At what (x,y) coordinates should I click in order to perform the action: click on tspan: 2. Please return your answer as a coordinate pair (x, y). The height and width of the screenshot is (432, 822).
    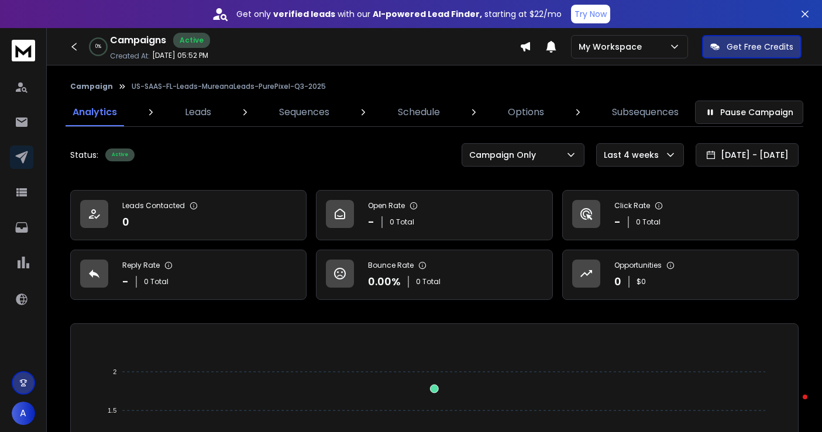
    Looking at the image, I should click on (115, 372).